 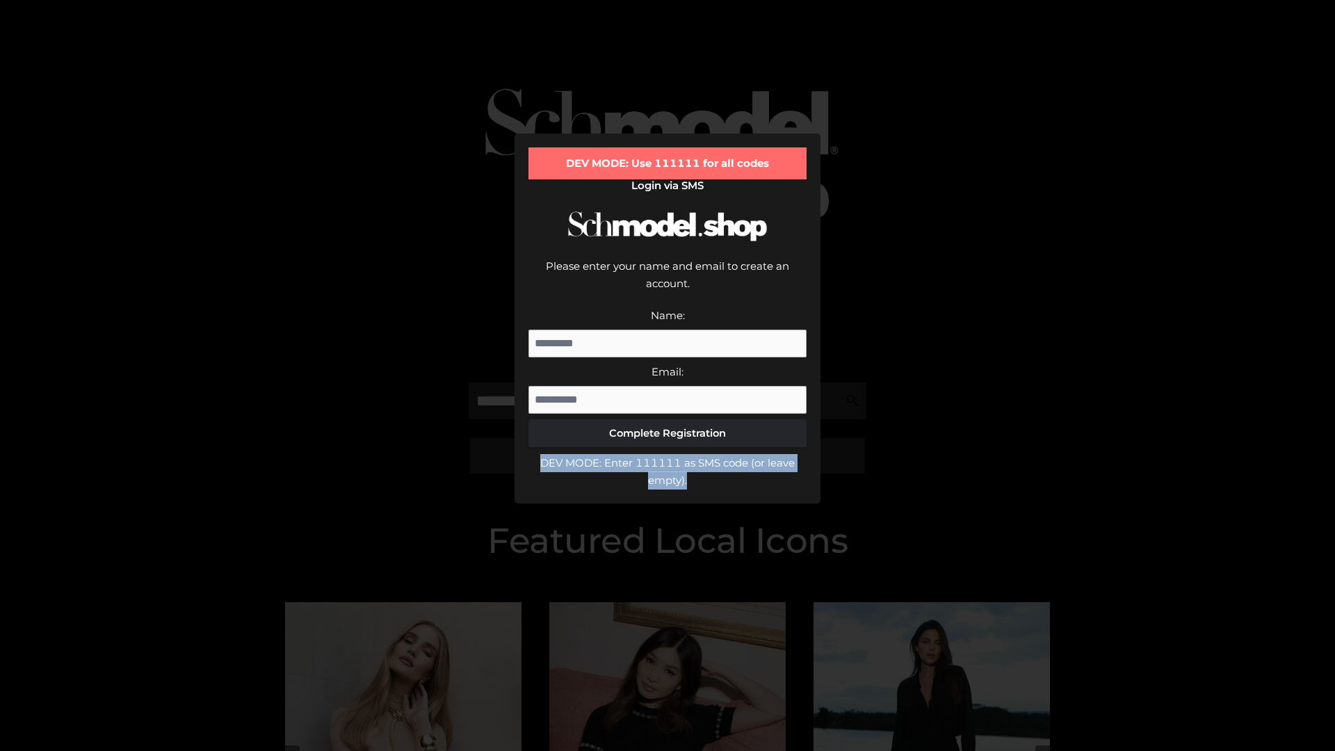 What do you see at coordinates (668, 282) in the screenshot?
I see `div: Please enter your name and email to create an account.` at bounding box center [668, 282].